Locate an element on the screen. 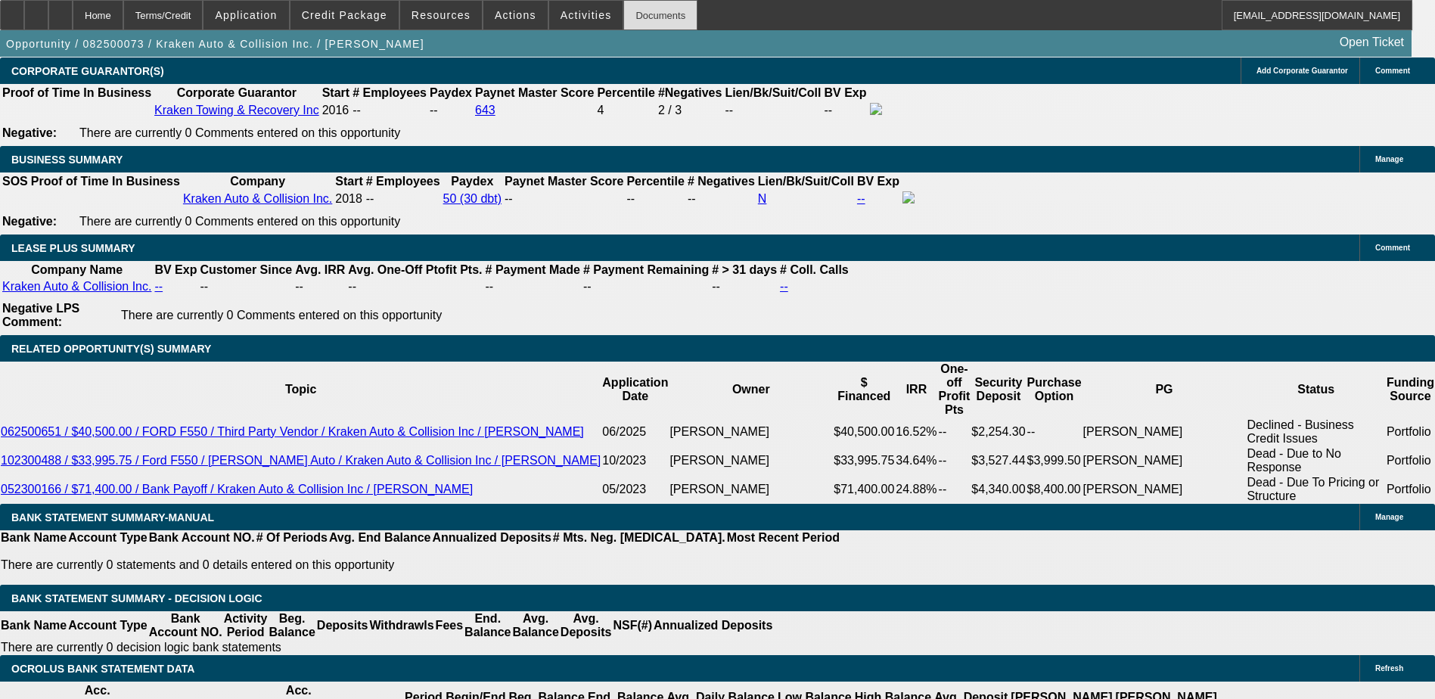 The width and height of the screenshot is (1435, 699). td: $33,995.75 is located at coordinates (864, 461).